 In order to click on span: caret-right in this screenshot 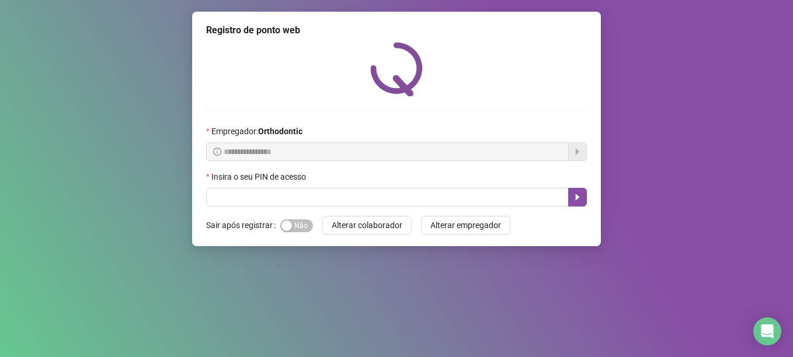, I will do `click(578, 197)`.